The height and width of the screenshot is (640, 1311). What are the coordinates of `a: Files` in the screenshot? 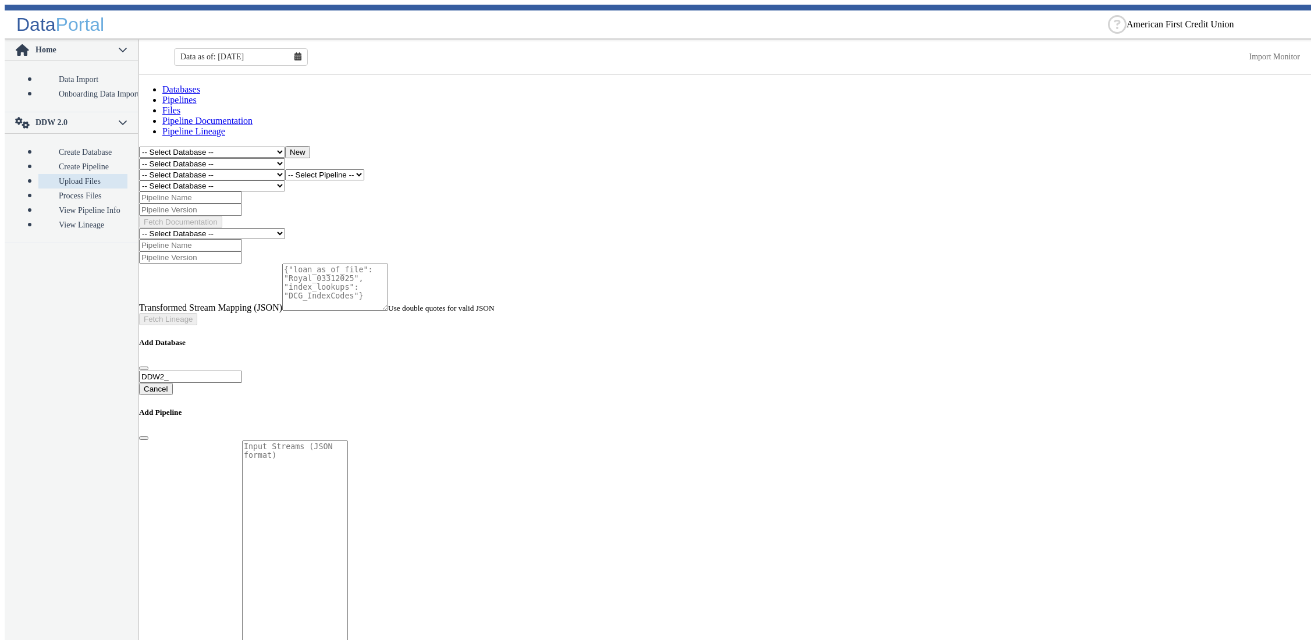 It's located at (171, 110).